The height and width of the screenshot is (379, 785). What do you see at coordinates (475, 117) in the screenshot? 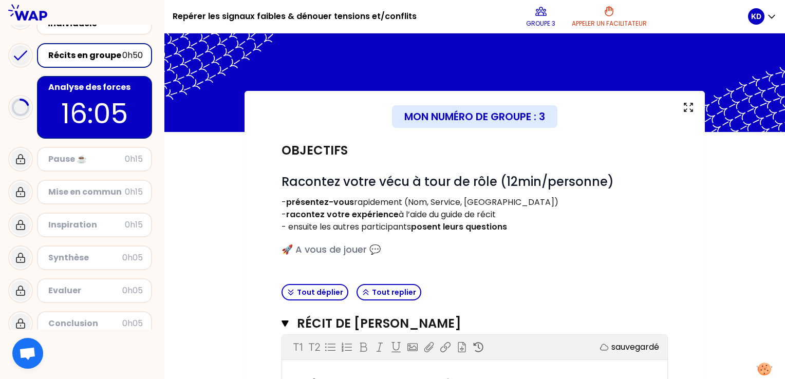
I see `div: Mon numéro de groupe : 3` at bounding box center [475, 117].